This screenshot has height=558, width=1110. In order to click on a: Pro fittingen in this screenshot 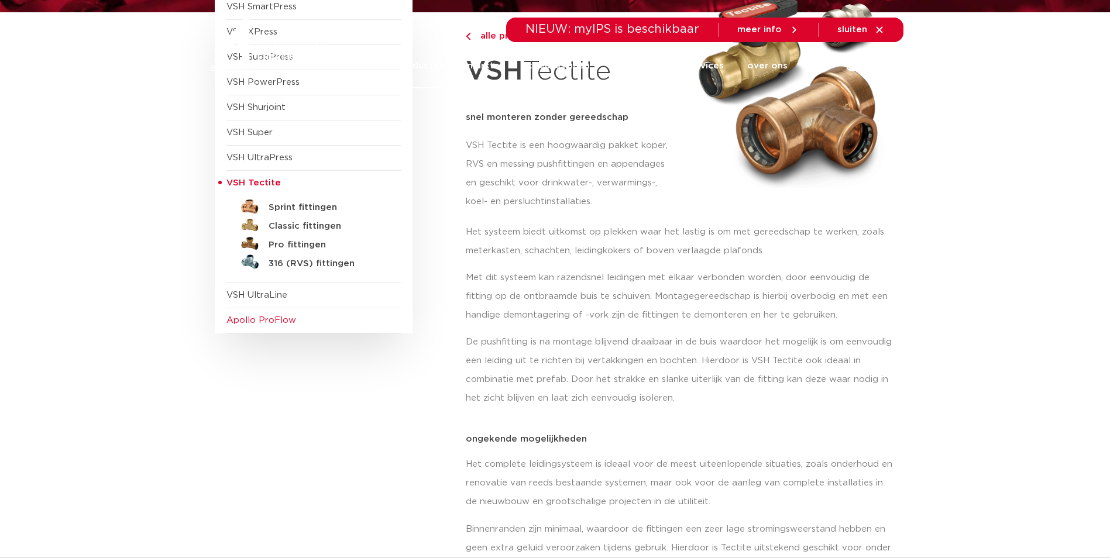, I will do `click(314, 243)`.